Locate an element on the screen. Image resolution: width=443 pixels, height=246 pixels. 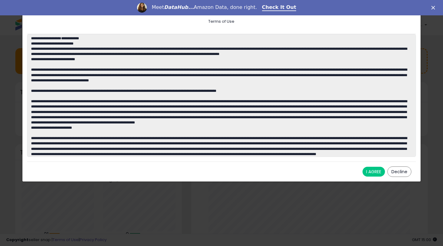
div: Meet Amazon Data, done right. is located at coordinates (204, 7).